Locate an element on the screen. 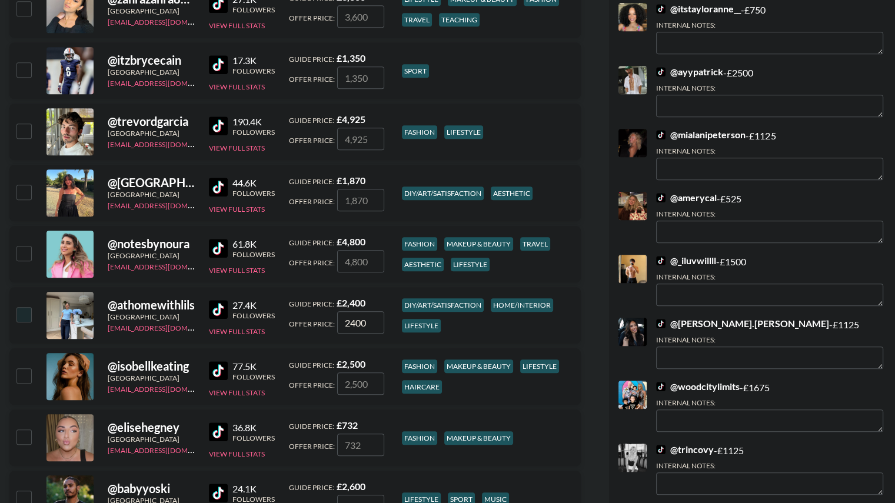 The height and width of the screenshot is (503, 895). div: teaching is located at coordinates (459, 19).